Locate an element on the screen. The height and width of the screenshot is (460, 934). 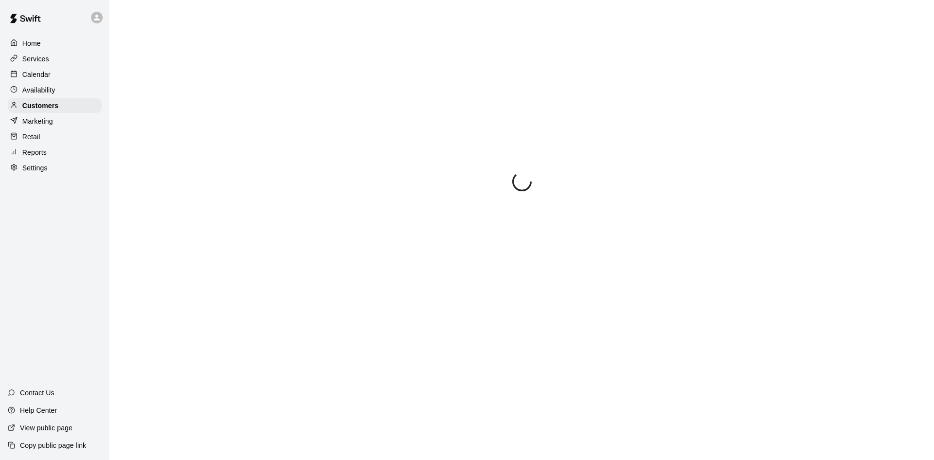
a: Reports is located at coordinates (54, 152).